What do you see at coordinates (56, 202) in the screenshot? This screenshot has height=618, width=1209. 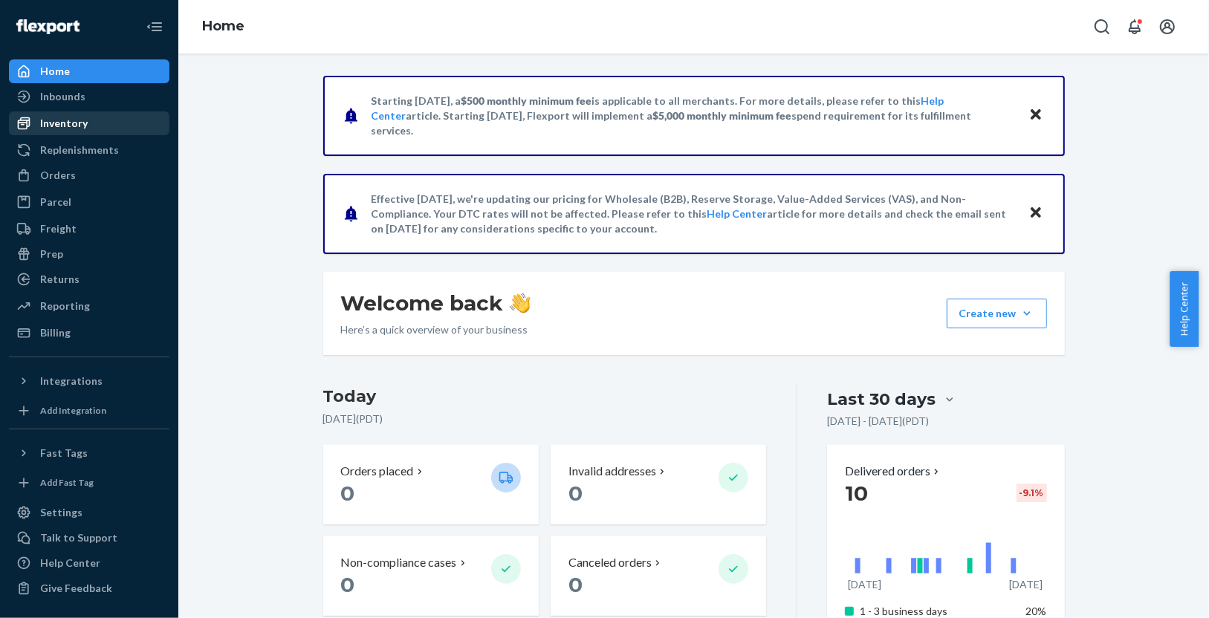 I see `div: Parcel` at bounding box center [56, 202].